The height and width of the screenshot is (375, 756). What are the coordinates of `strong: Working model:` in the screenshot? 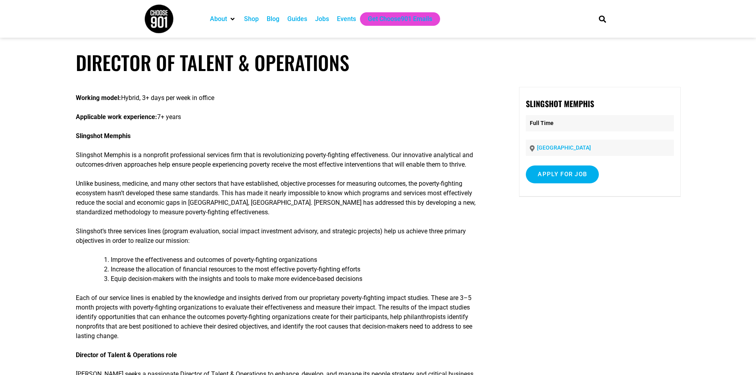 It's located at (98, 98).